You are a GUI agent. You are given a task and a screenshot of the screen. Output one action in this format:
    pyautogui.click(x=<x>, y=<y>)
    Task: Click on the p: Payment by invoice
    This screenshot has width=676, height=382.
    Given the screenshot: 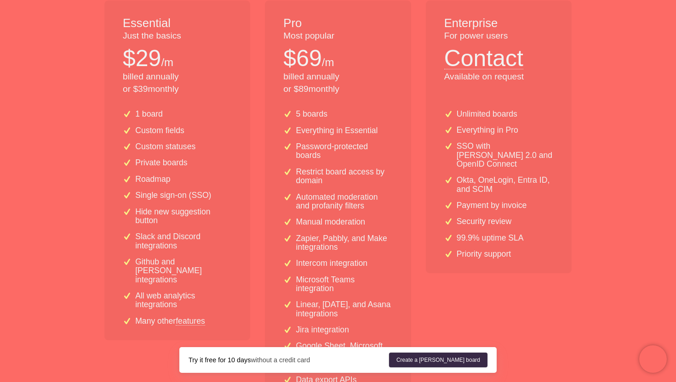 What is the action you would take?
    pyautogui.click(x=491, y=205)
    